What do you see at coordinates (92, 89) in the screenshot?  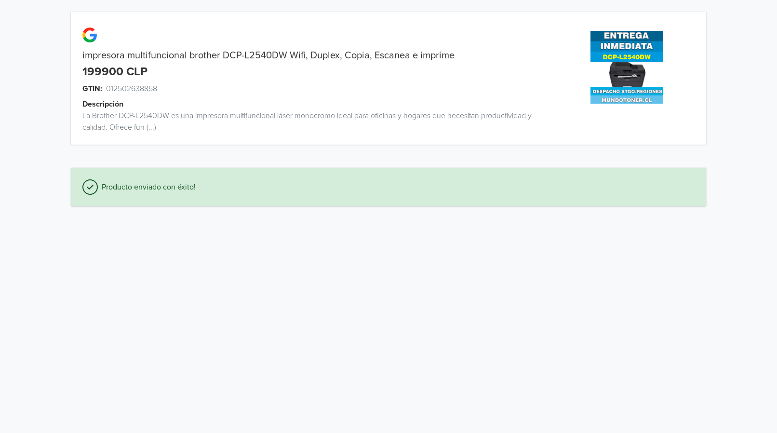 I see `span: GTIN:` at bounding box center [92, 89].